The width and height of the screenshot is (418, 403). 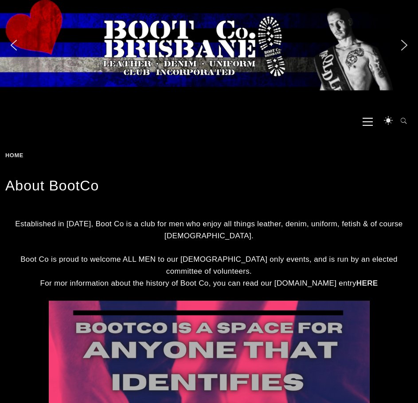 What do you see at coordinates (404, 45) in the screenshot?
I see `div: next arrow` at bounding box center [404, 45].